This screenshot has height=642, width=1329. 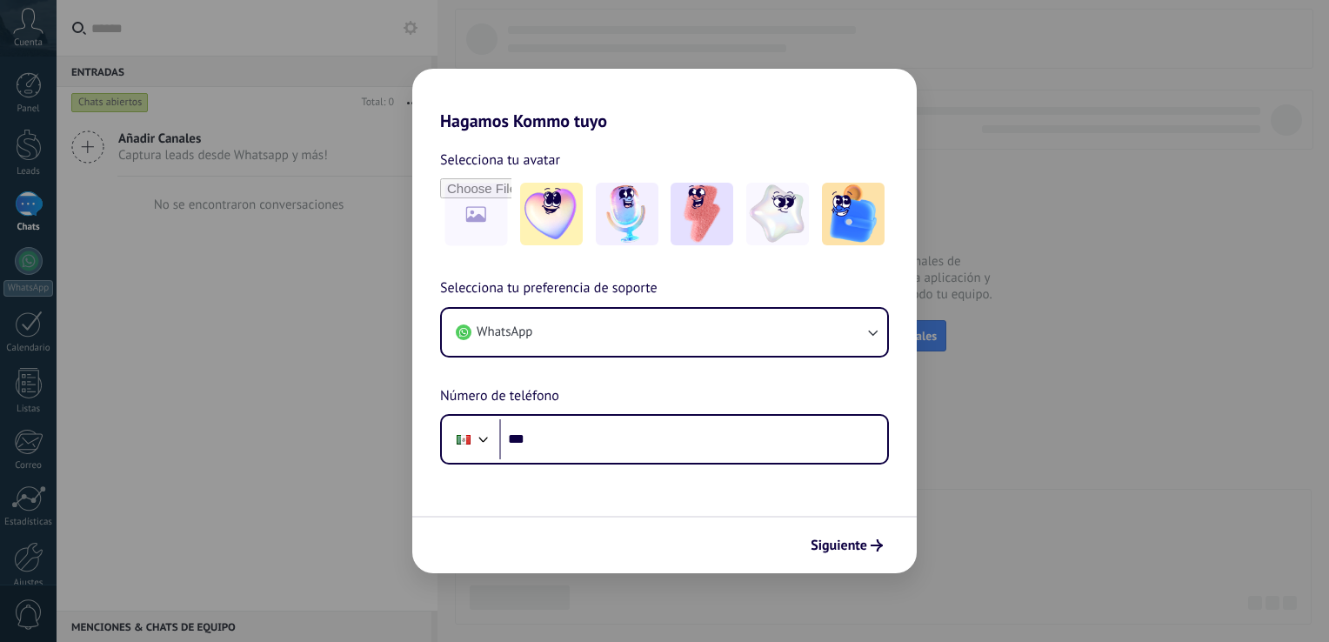 What do you see at coordinates (778, 214) in the screenshot?
I see `img: -4.jpeg` at bounding box center [778, 214].